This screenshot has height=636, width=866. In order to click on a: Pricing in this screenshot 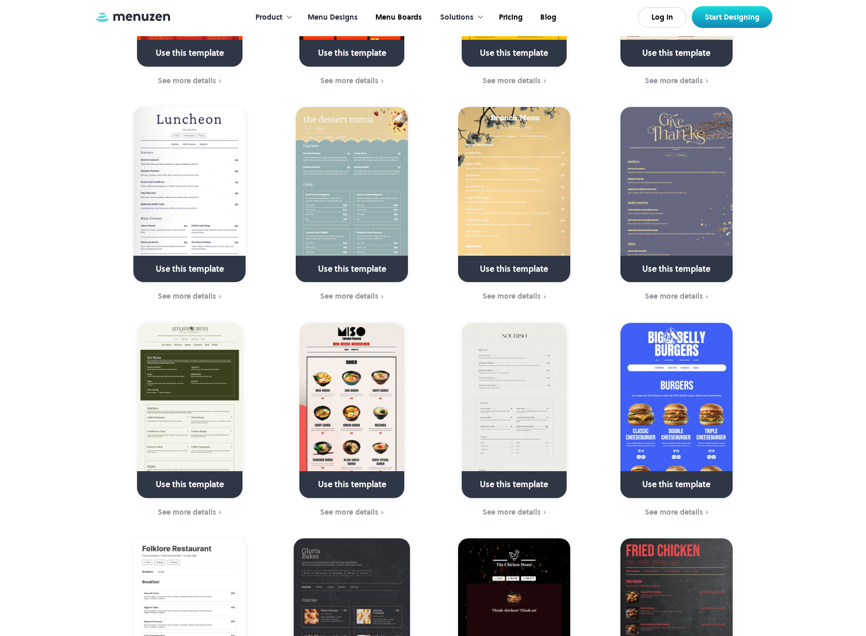, I will do `click(510, 18)`.